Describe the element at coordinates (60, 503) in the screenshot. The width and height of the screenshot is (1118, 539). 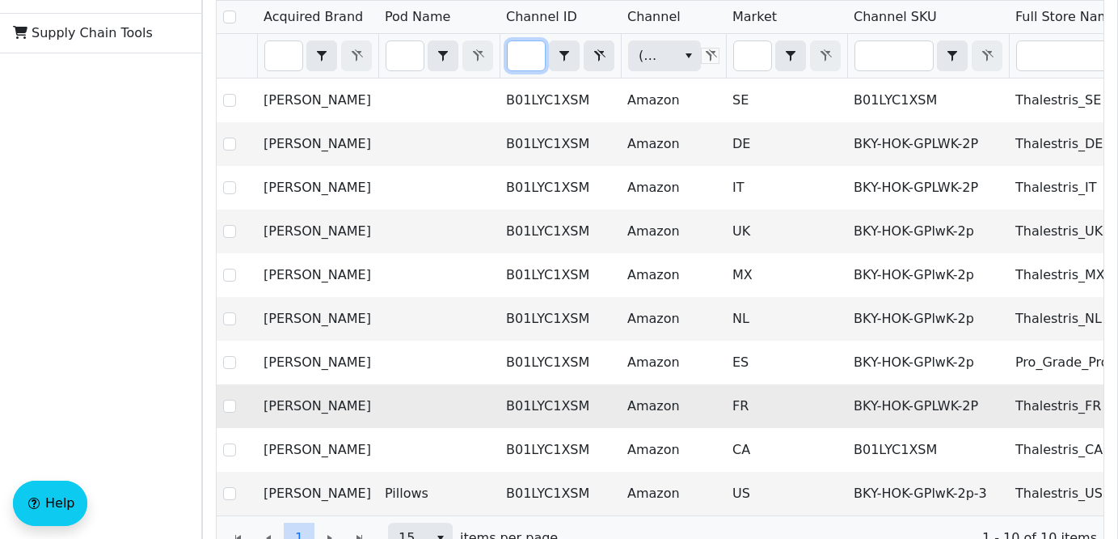
I see `span: Help` at that location.